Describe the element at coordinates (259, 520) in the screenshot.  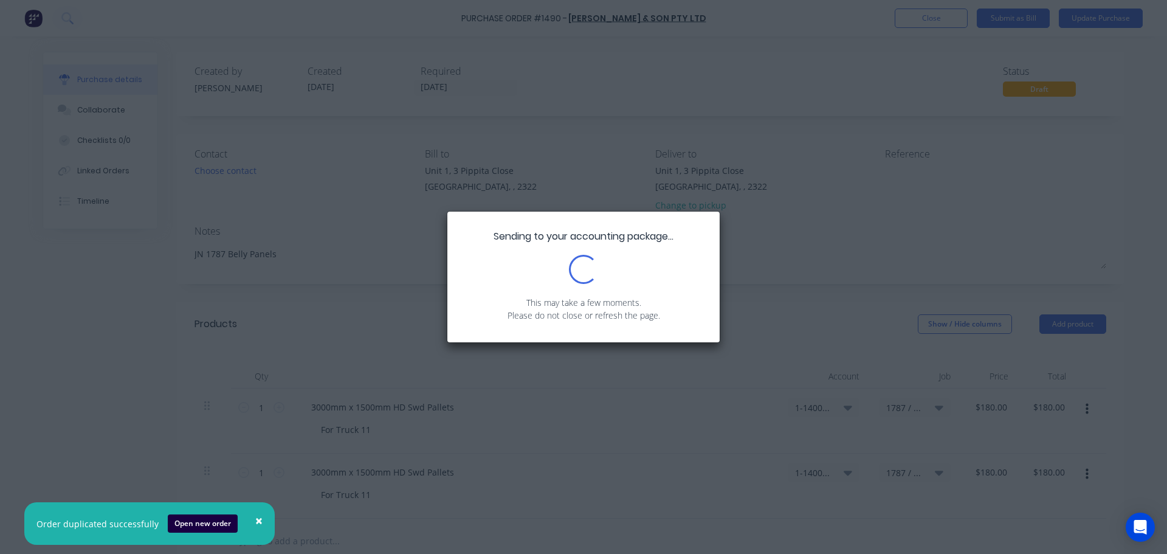
I see `button: Close` at that location.